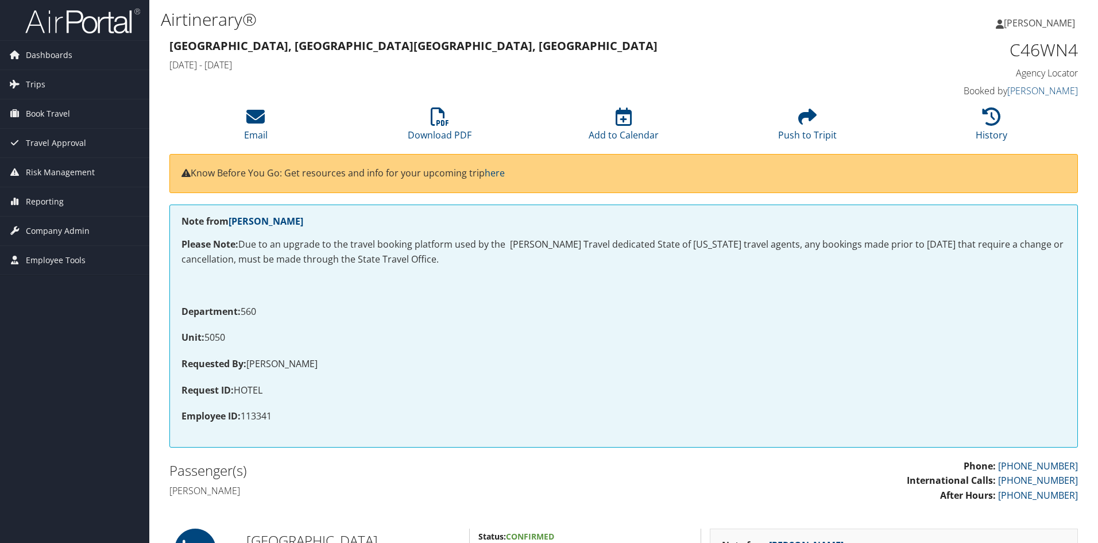 This screenshot has width=1098, height=543. Describe the element at coordinates (48, 114) in the screenshot. I see `span: Book Travel` at that location.